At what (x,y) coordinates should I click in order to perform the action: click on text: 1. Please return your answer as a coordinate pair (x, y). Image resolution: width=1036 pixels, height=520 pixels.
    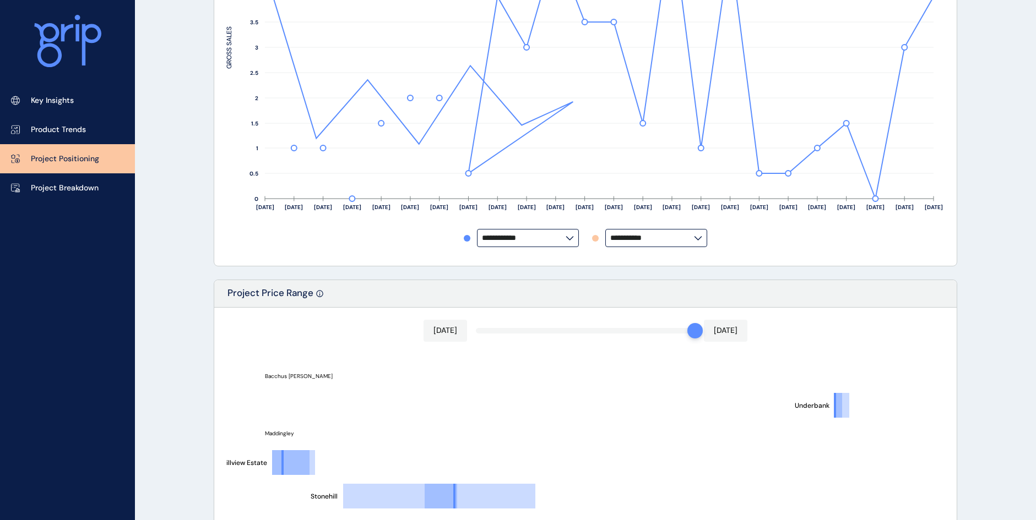
    Looking at the image, I should click on (257, 148).